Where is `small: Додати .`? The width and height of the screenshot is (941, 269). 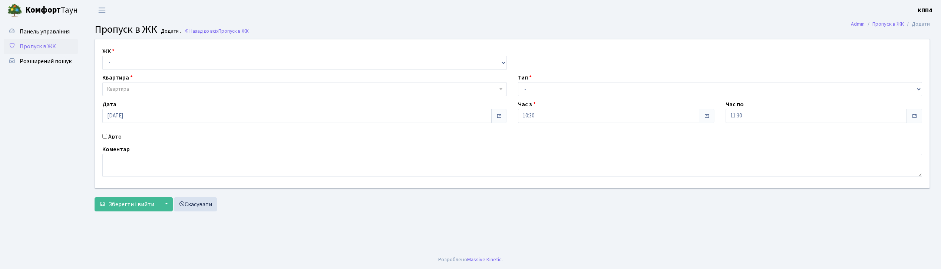
small: Додати . is located at coordinates (170, 31).